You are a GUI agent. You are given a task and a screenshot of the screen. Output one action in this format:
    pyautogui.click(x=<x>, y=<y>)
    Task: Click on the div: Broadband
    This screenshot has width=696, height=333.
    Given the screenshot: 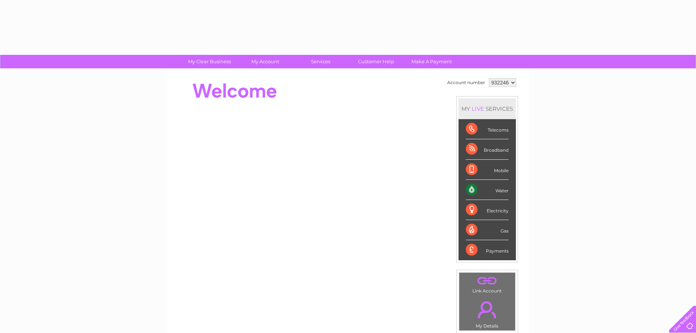 What is the action you would take?
    pyautogui.click(x=487, y=149)
    